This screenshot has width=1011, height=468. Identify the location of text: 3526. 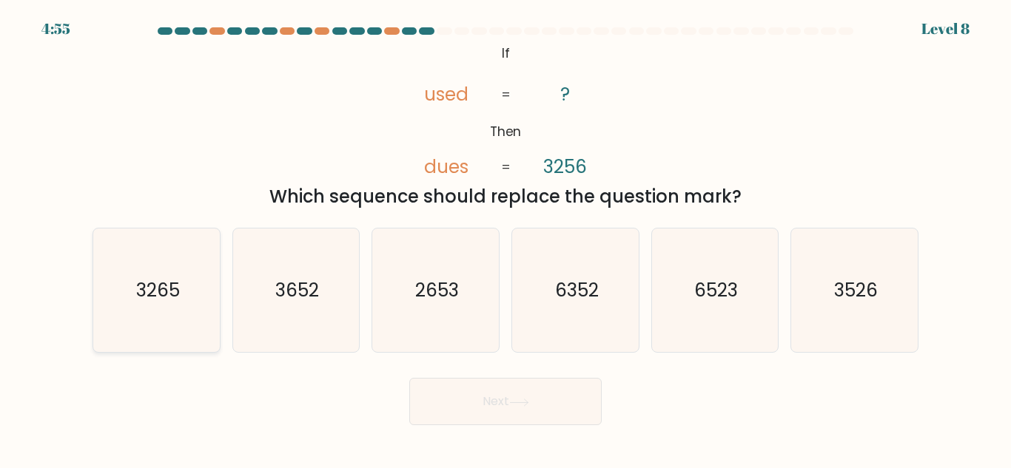
(856, 290).